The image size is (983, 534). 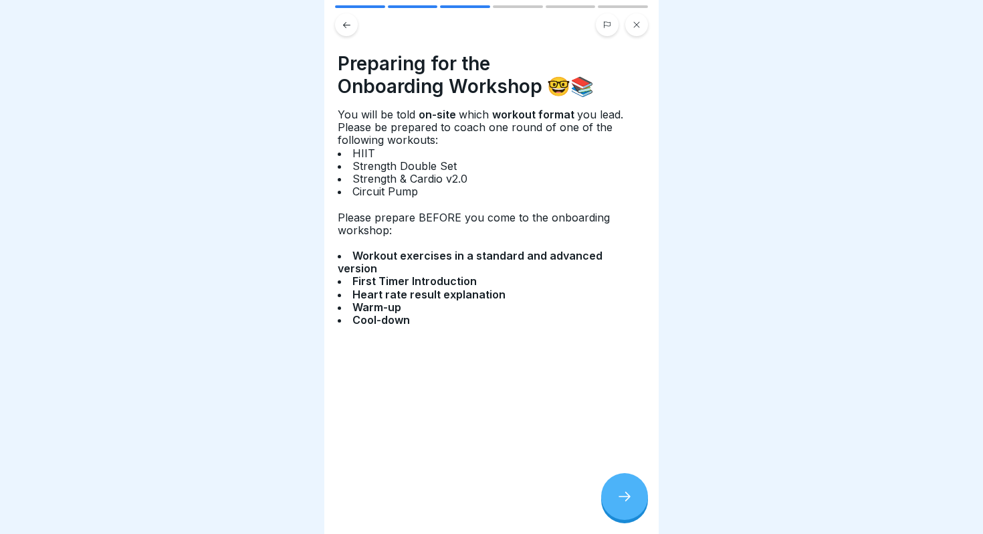 I want to click on strong: Heart rate result explanation, so click(x=430, y=294).